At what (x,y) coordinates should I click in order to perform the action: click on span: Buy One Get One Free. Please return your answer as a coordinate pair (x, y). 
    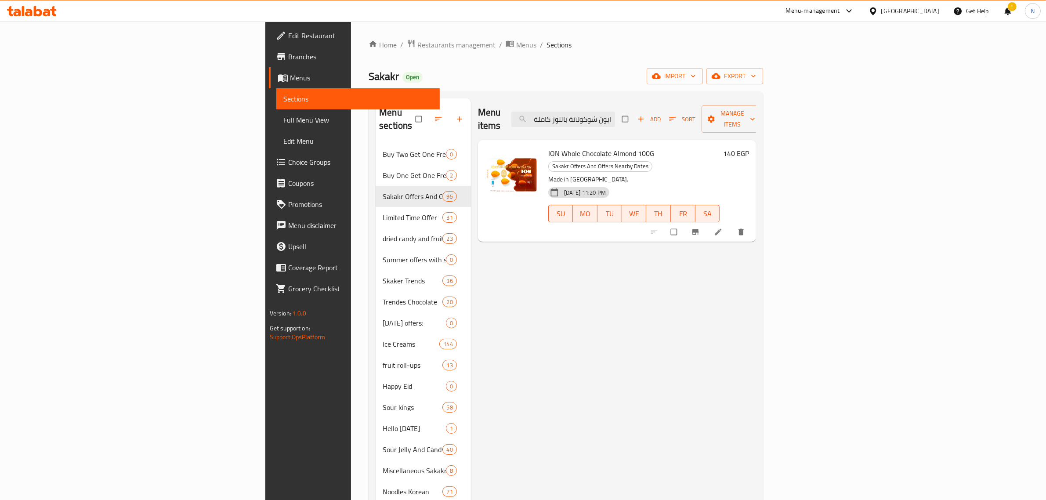
    Looking at the image, I should click on (414, 175).